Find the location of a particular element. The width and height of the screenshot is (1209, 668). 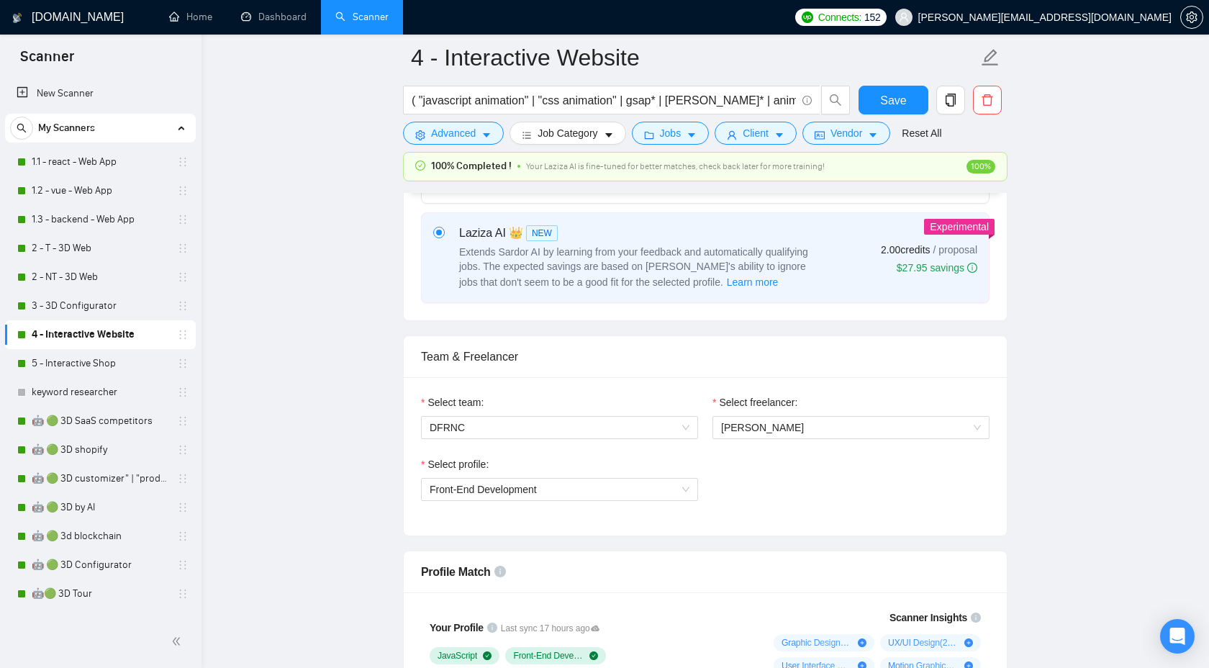

a: 1.3 - backend - Web App is located at coordinates (100, 219).